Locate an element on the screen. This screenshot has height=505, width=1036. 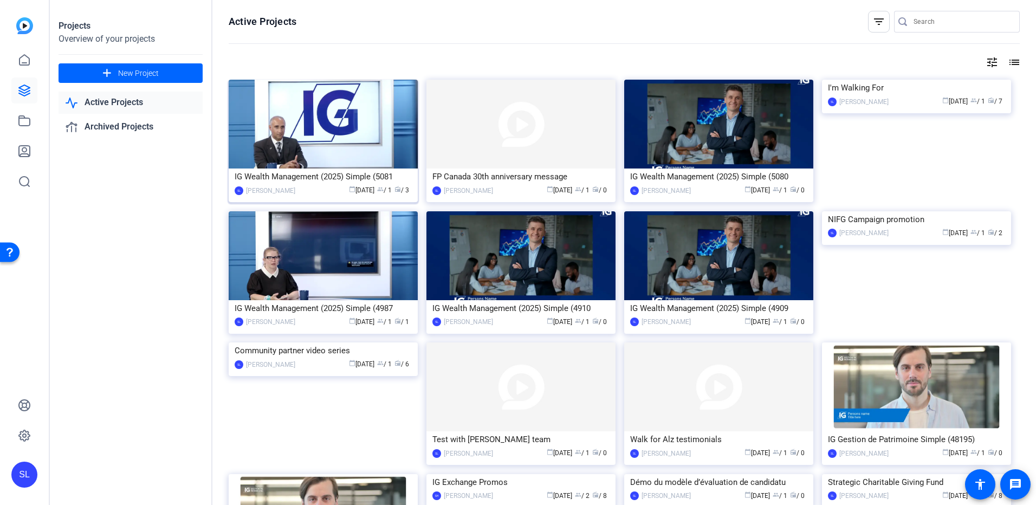
div: SH is located at coordinates (437, 496).